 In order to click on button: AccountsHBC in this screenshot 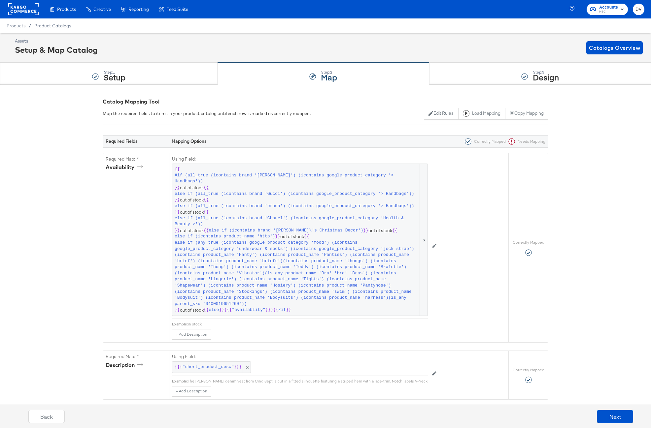, I will do `click(607, 9)`.